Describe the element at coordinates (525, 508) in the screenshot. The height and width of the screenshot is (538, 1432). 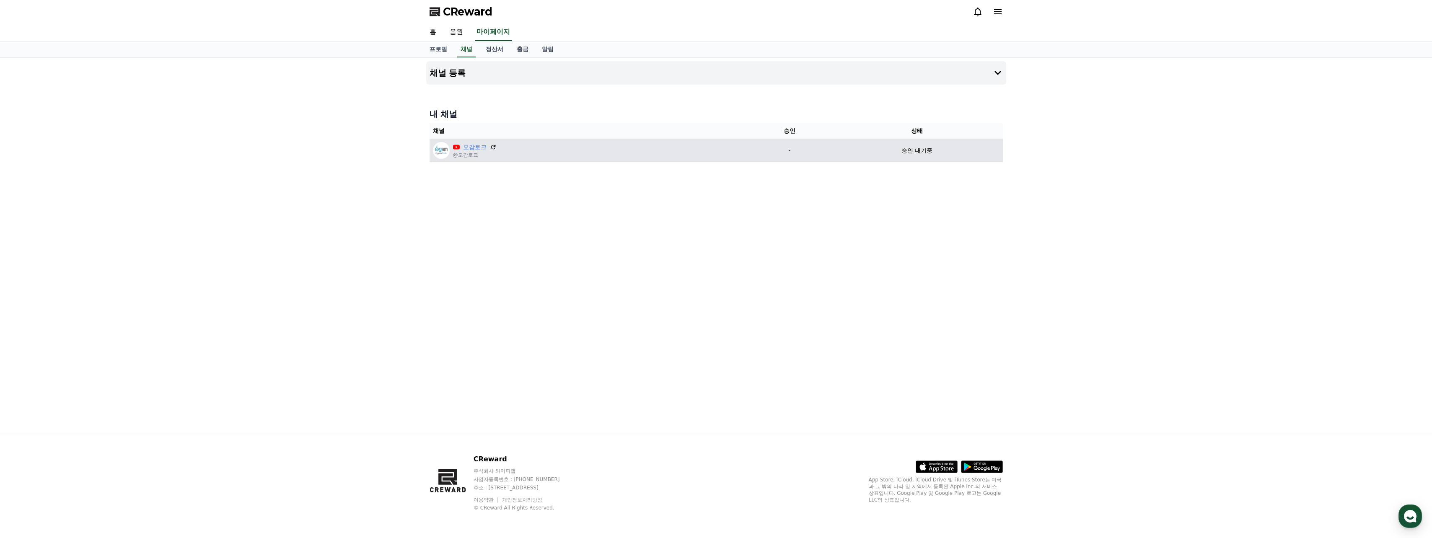
I see `p: © CReward All Rights Reserved.` at that location.